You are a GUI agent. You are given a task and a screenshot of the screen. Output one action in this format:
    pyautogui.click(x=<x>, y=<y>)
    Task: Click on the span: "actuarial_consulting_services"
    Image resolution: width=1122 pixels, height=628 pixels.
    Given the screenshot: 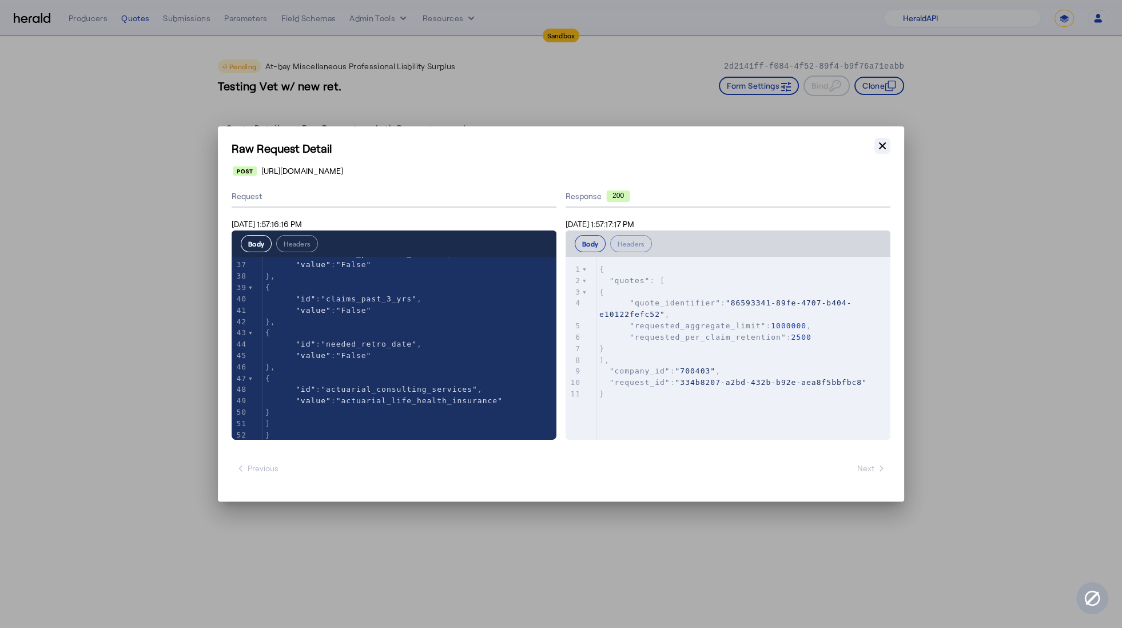 What is the action you would take?
    pyautogui.click(x=399, y=389)
    